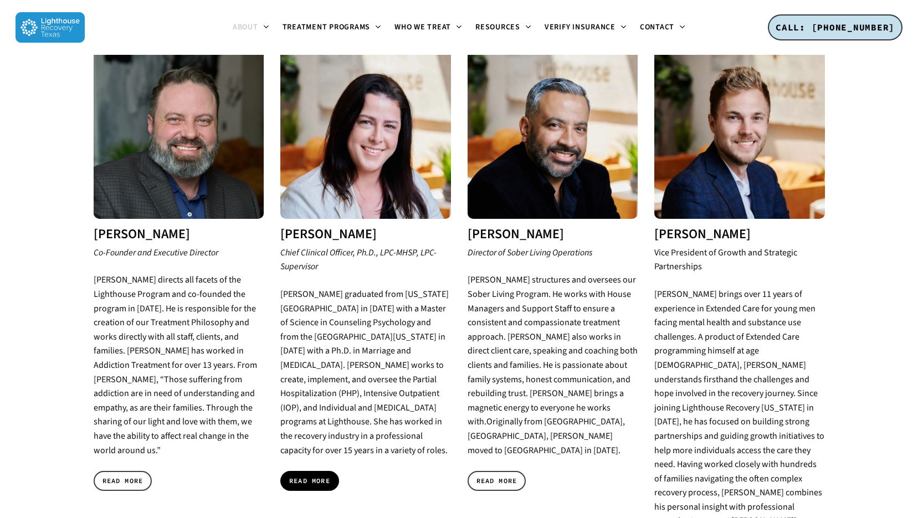 The height and width of the screenshot is (518, 918). I want to click on i: Vice President of Growth and Strategic Partnerships, so click(726, 260).